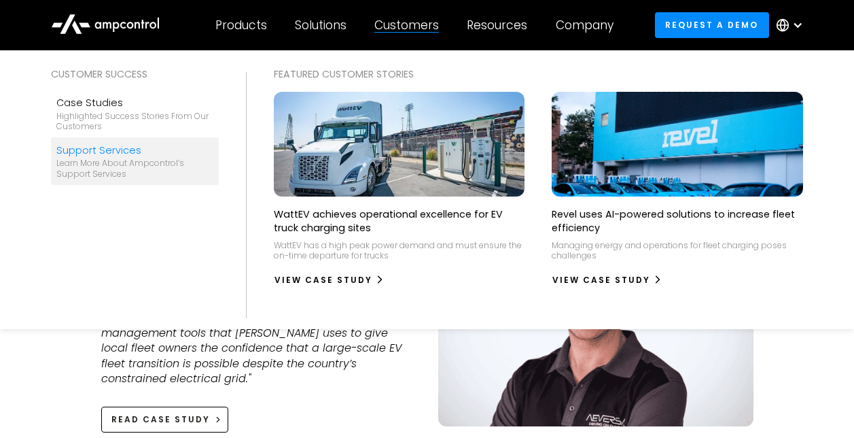 Image resolution: width=854 pixels, height=438 pixels. Describe the element at coordinates (406, 25) in the screenshot. I see `div: Customers` at that location.